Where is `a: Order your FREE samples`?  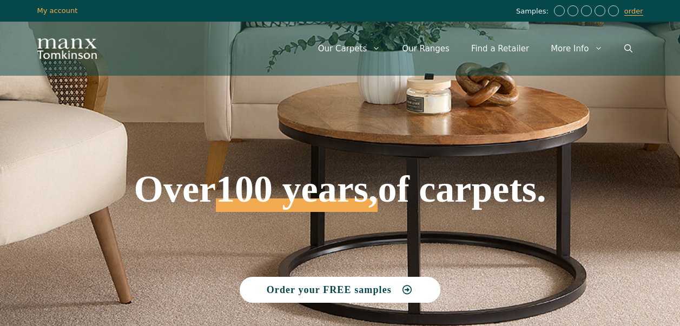
a: Order your FREE samples is located at coordinates (340, 290).